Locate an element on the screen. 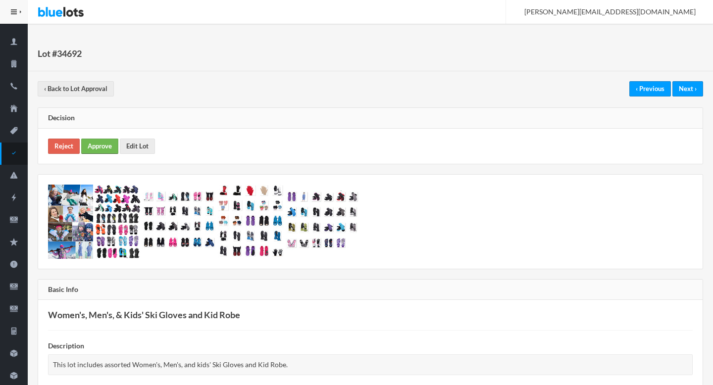 This screenshot has width=713, height=385. h1: Lot #34692 is located at coordinates (59, 53).